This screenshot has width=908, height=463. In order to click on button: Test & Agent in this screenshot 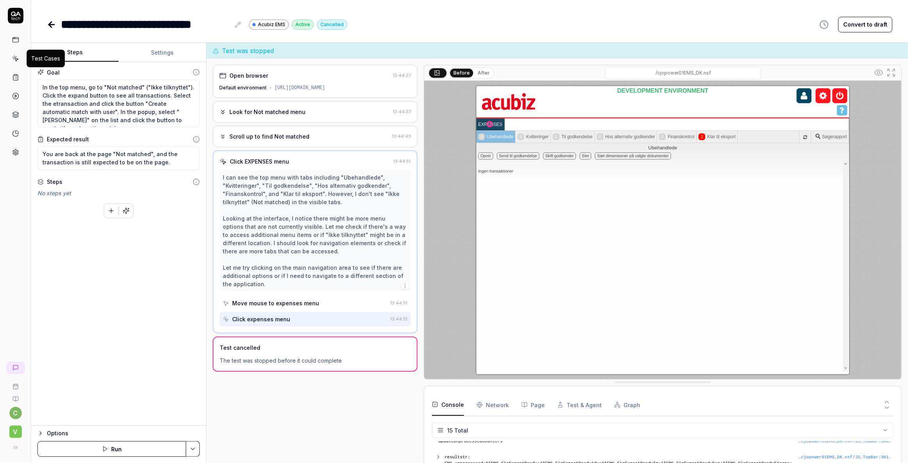, I will do `click(579, 405)`.